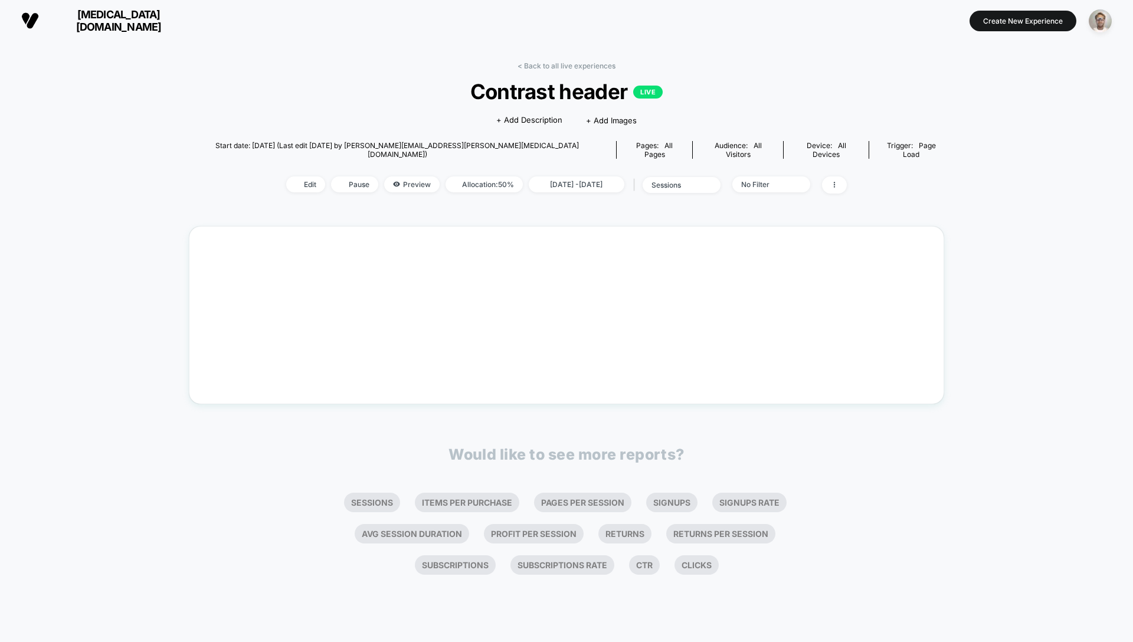  Describe the element at coordinates (611, 120) in the screenshot. I see `span: + Add Images` at that location.